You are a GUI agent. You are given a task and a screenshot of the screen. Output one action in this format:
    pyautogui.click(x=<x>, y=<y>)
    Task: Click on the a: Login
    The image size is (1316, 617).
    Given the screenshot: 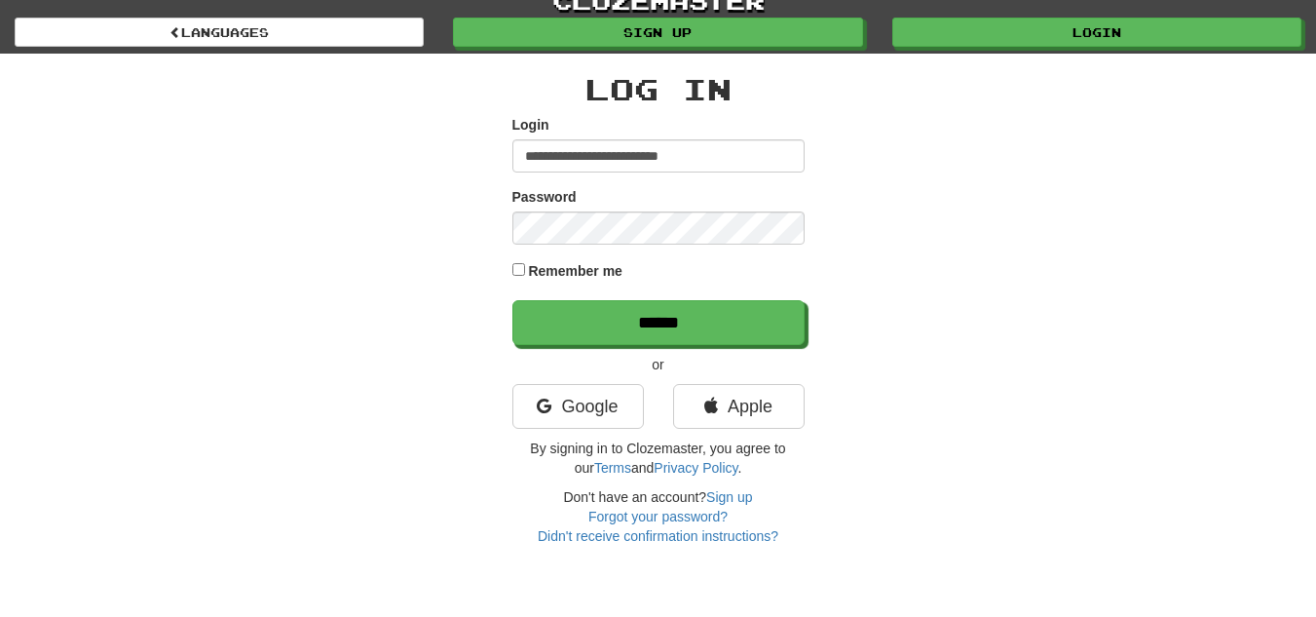 What is the action you would take?
    pyautogui.click(x=1097, y=32)
    